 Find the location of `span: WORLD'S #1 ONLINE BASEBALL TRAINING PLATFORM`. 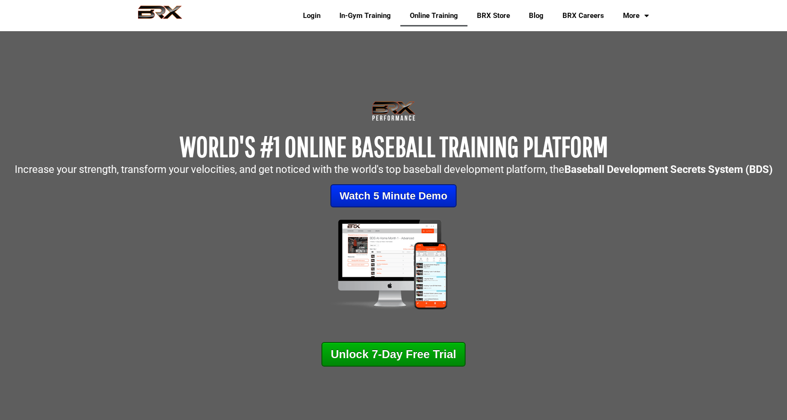

span: WORLD'S #1 ONLINE BASEBALL TRAINING PLATFORM is located at coordinates (394, 146).